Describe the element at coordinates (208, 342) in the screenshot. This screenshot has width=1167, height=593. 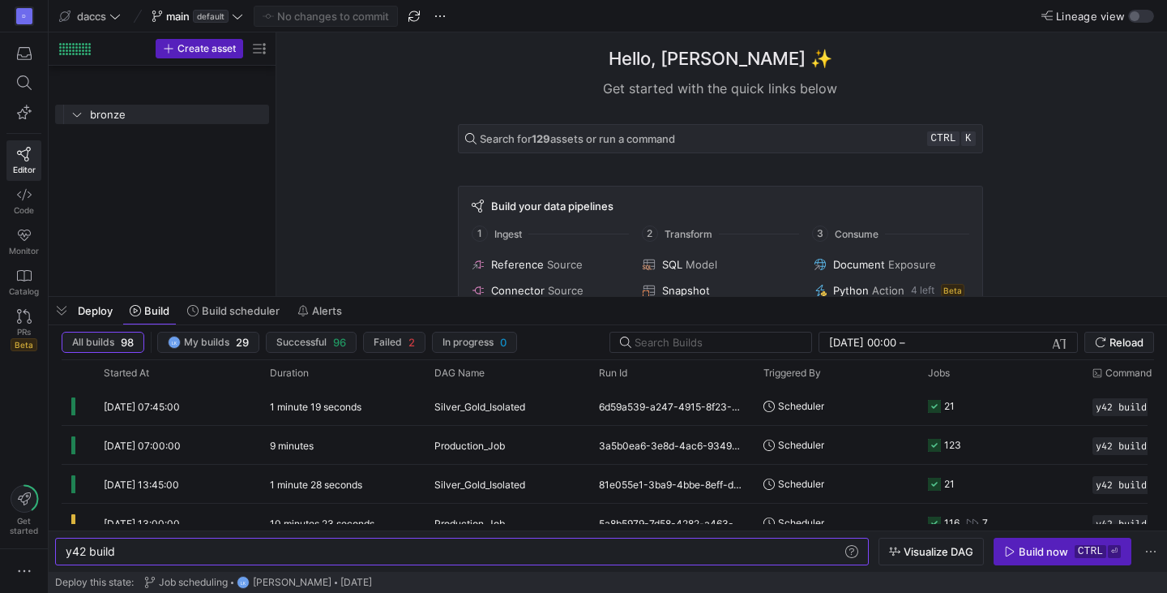
I see `button: LKMy builds29` at that location.